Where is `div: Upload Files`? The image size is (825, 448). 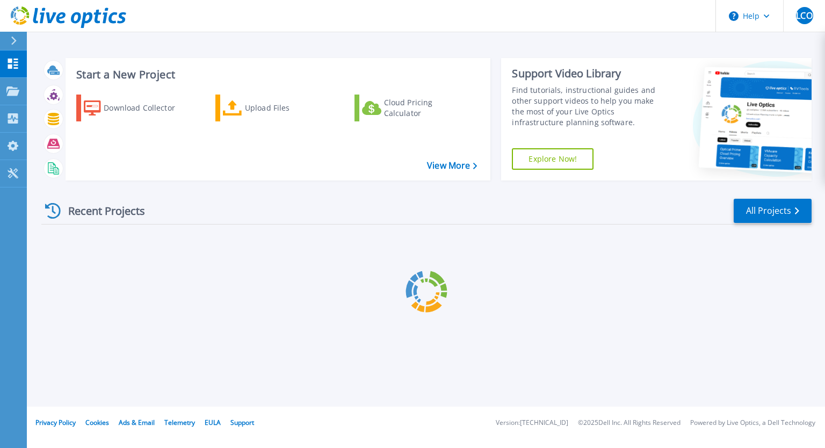 div: Upload Files is located at coordinates (288, 108).